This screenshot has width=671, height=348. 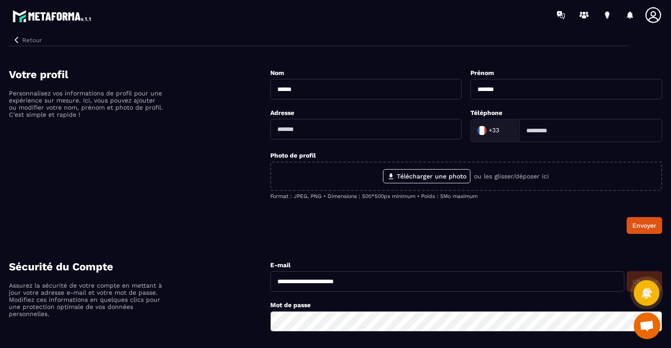 I want to click on label: Photo de profil, so click(x=293, y=155).